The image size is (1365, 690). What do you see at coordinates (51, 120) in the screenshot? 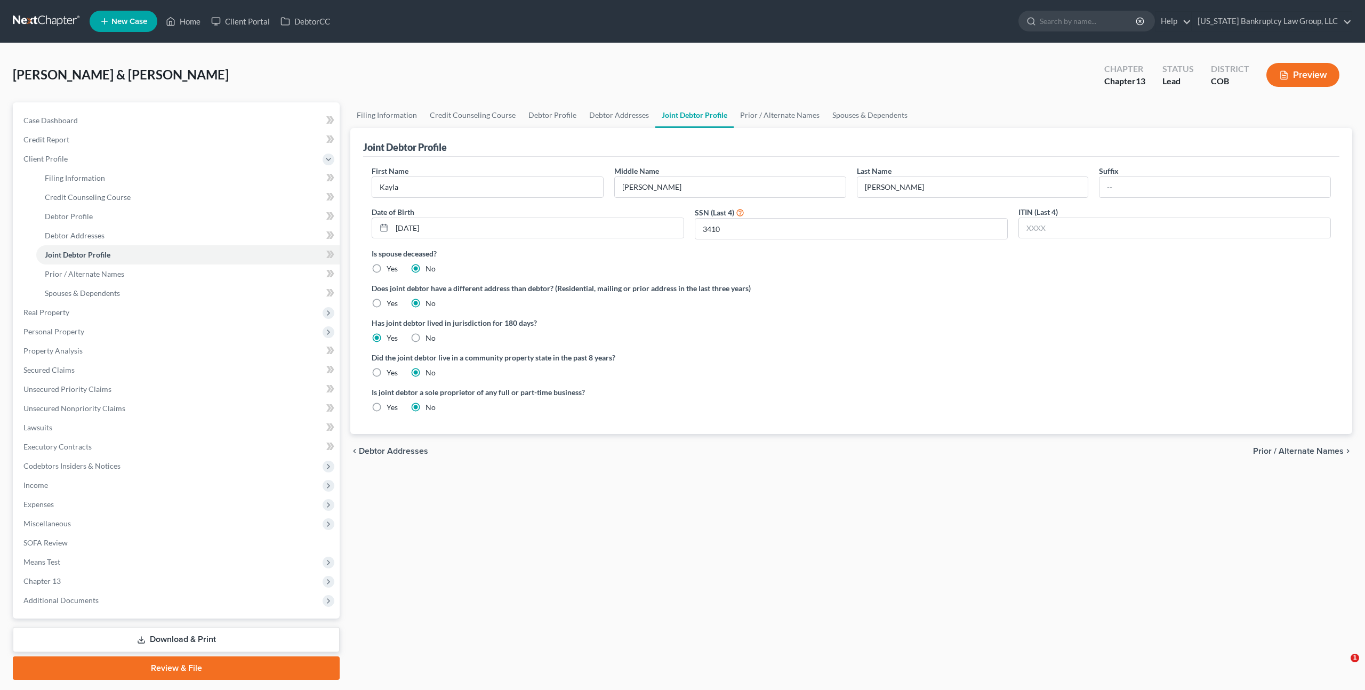
I see `span: Case Dashboard` at bounding box center [51, 120].